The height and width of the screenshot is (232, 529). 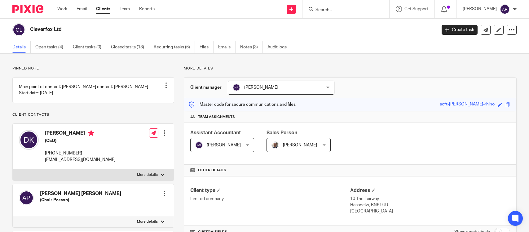 I want to click on a: Work, so click(x=62, y=9).